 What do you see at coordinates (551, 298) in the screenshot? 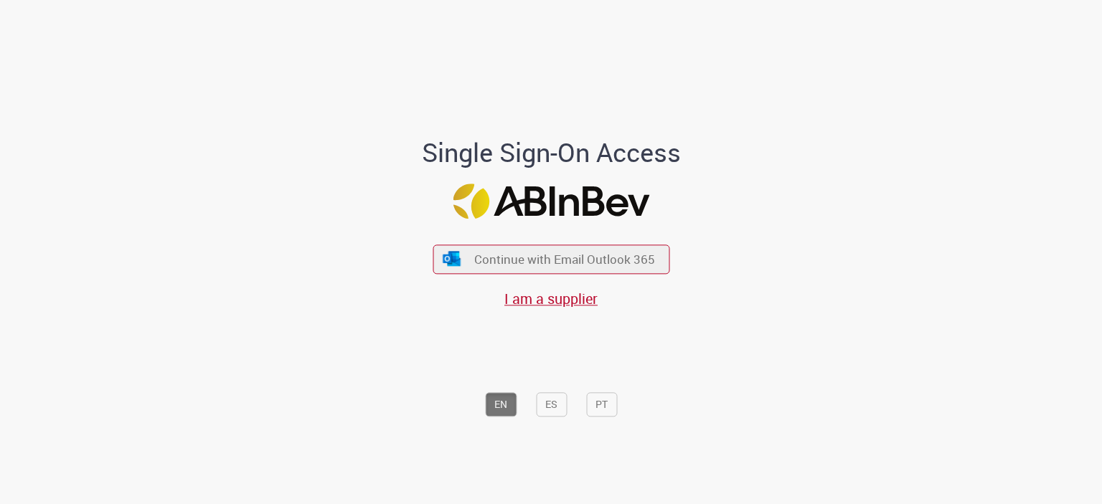
I see `a: I am a supplier` at bounding box center [551, 298].